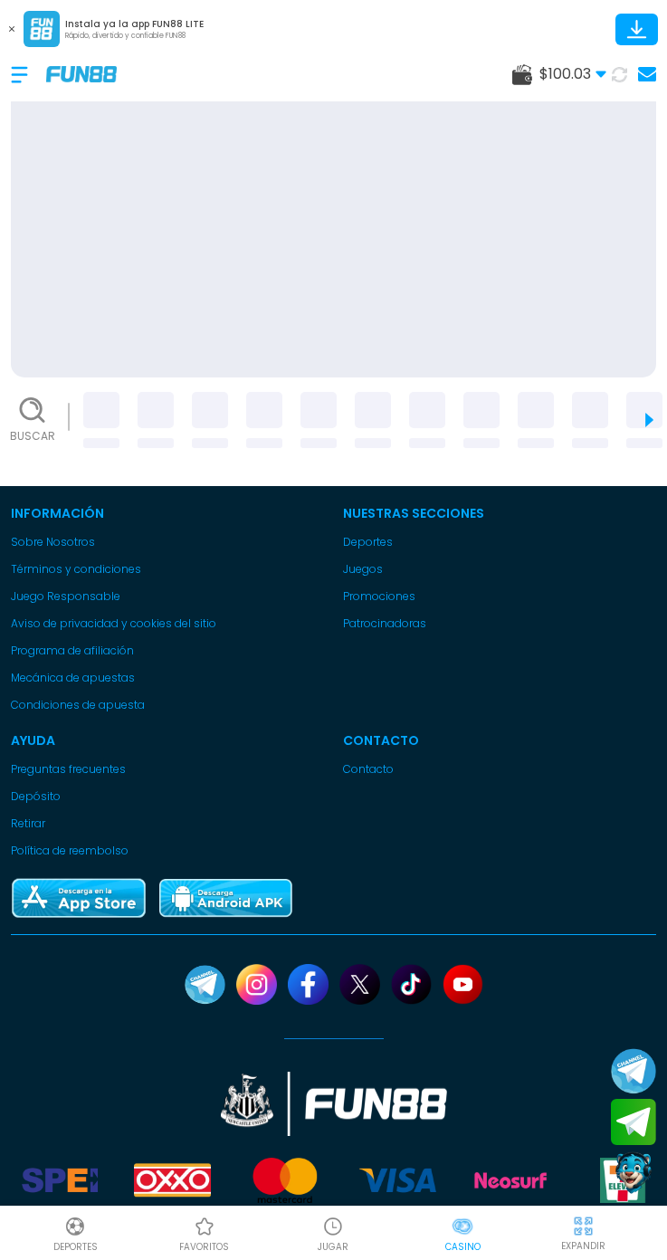  What do you see at coordinates (33, 436) in the screenshot?
I see `p: Buscar` at bounding box center [33, 436].